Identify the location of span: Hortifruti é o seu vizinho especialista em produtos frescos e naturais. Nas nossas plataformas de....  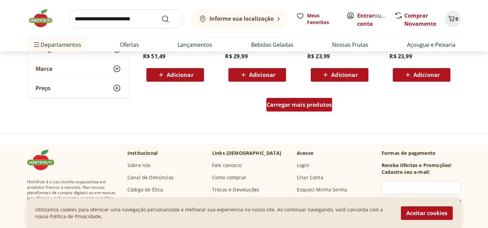
(72, 198).